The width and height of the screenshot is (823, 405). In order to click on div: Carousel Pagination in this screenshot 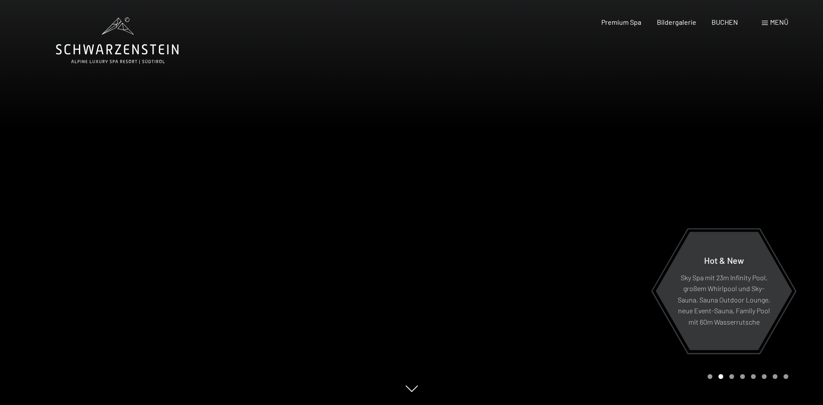, I will do `click(747, 376)`.